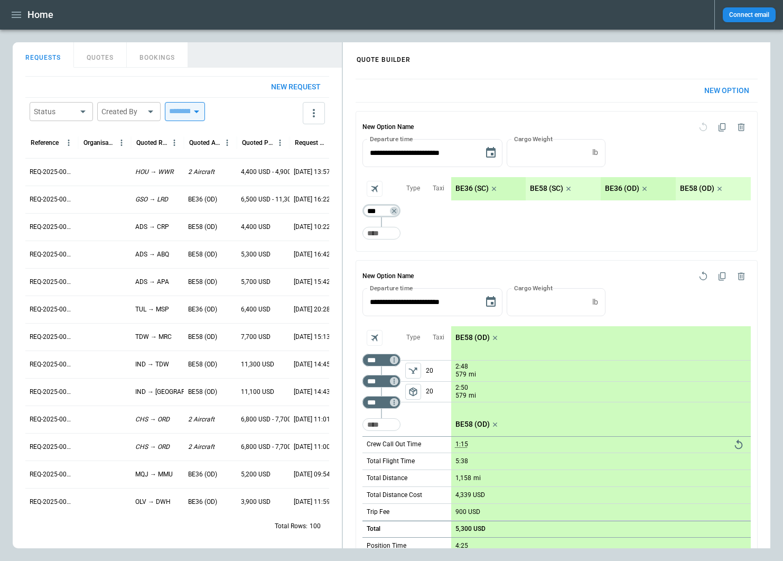 Image resolution: width=783 pixels, height=561 pixels. I want to click on button: Choose date, selected date is Aug 14, 2025, so click(491, 302).